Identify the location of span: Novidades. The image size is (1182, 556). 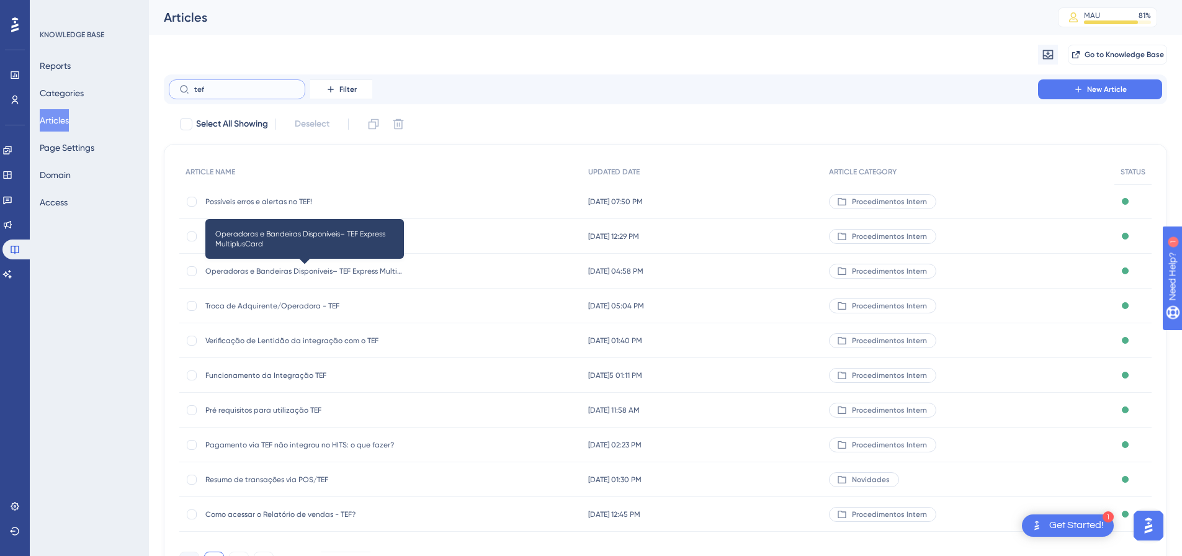
(870, 479).